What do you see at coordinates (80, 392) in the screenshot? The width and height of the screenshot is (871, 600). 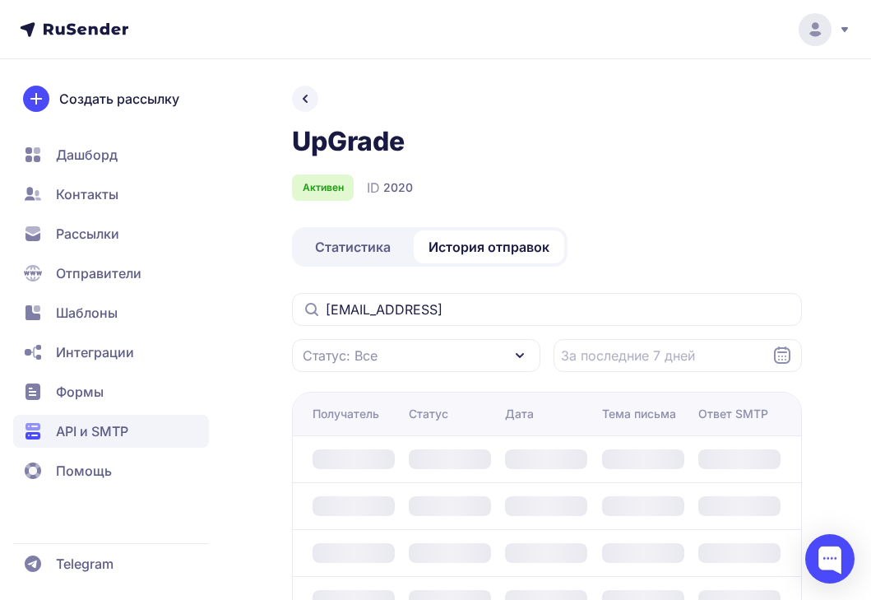 I see `span: Формы` at bounding box center [80, 392].